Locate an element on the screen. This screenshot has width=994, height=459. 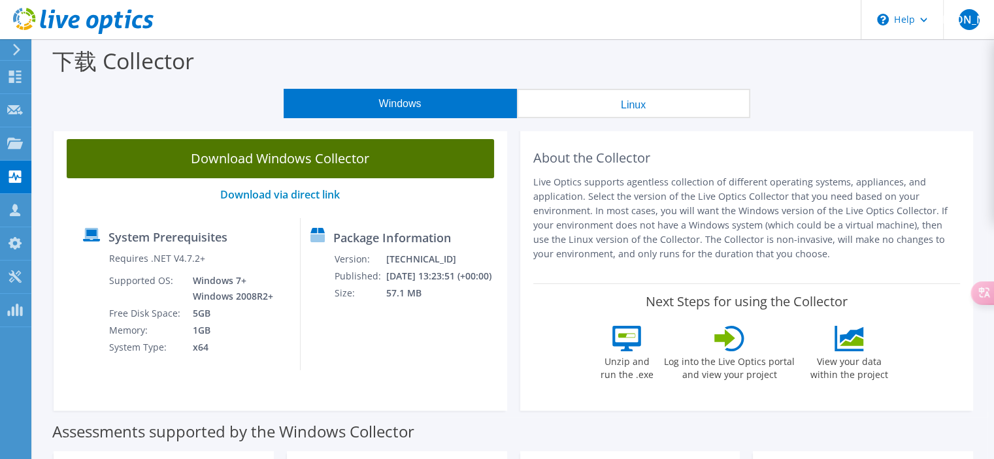
label: Log into the Live Optics portal and view your project is located at coordinates (729, 367).